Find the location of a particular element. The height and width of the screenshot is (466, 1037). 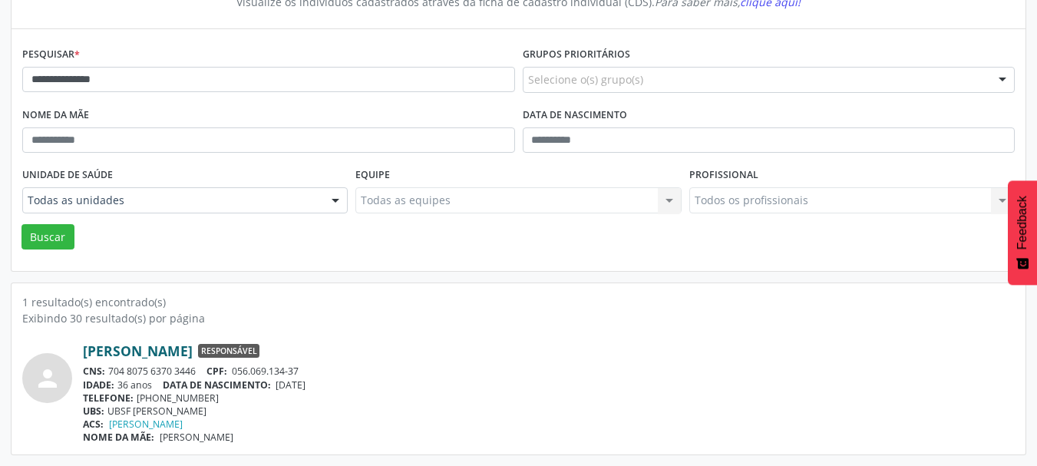

span: NOME DA MÃE: is located at coordinates (118, 437).